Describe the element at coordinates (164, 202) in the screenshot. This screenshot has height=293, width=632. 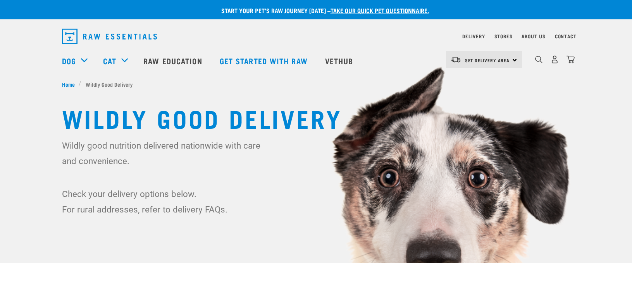
I see `p: Check your delivery options below. For rural addresses, refer to delivery FAQs.` at that location.